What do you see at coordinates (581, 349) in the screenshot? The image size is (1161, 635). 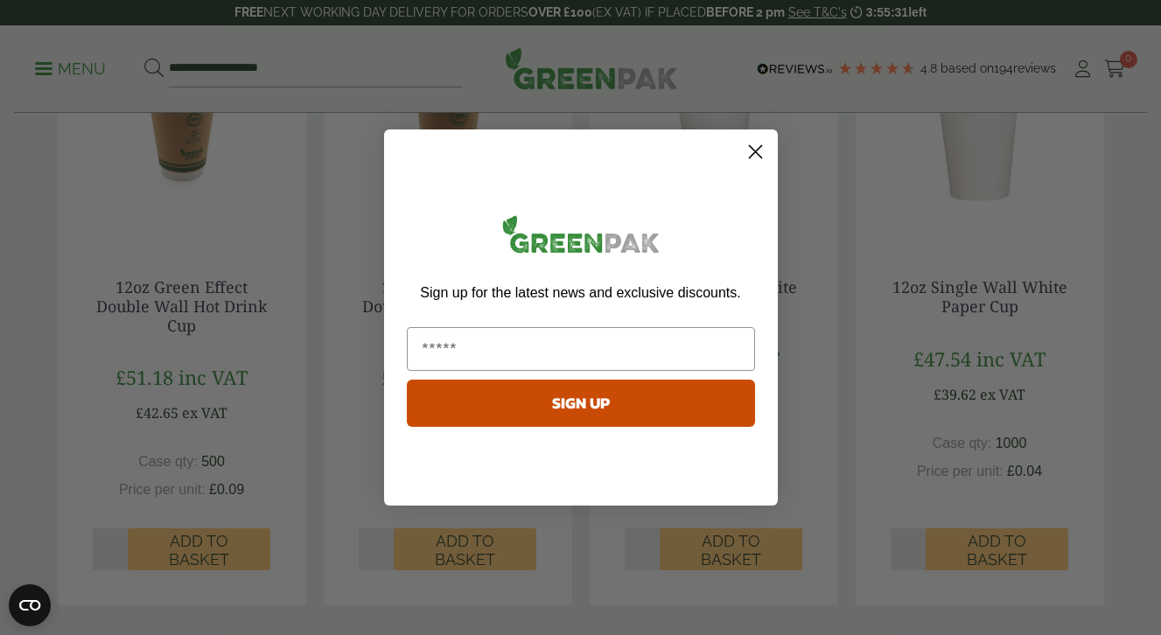 I see `input: Email` at bounding box center [581, 349].